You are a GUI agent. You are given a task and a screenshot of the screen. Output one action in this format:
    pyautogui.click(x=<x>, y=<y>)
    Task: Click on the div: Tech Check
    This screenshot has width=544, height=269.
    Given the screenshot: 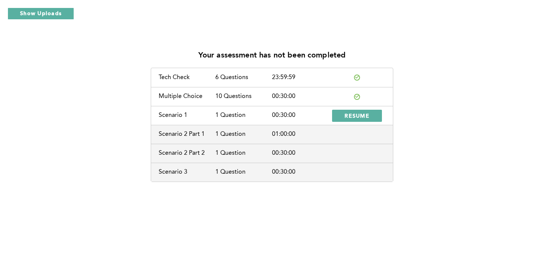 What is the action you would take?
    pyautogui.click(x=187, y=77)
    